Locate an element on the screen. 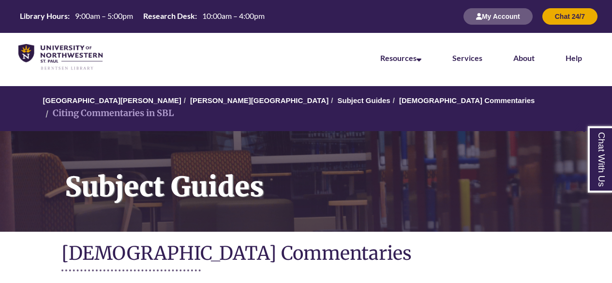 Image resolution: width=612 pixels, height=283 pixels. a: Chat 24/7 is located at coordinates (570, 16).